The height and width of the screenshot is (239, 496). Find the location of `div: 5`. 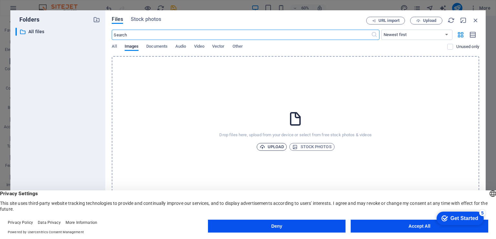

div: 5 is located at coordinates (51, 5).